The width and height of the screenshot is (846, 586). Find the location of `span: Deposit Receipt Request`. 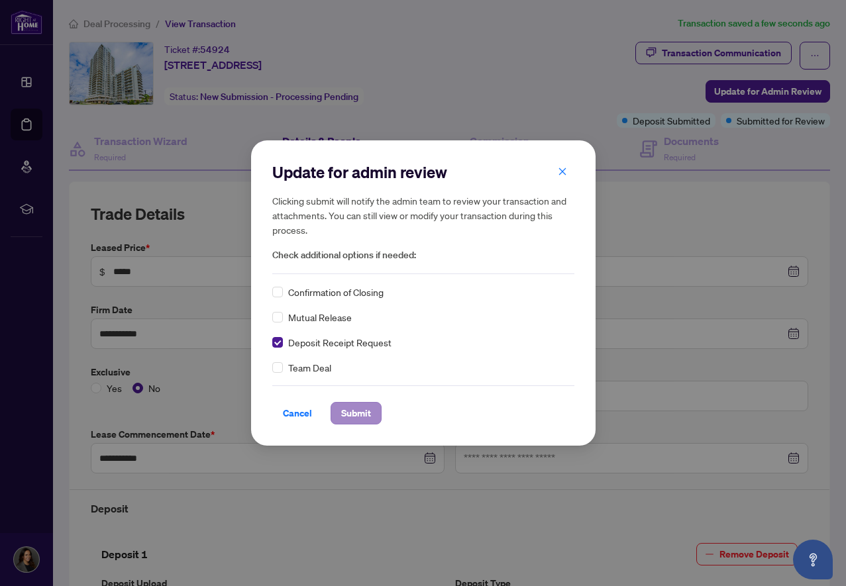

span: Deposit Receipt Request is located at coordinates (340, 342).